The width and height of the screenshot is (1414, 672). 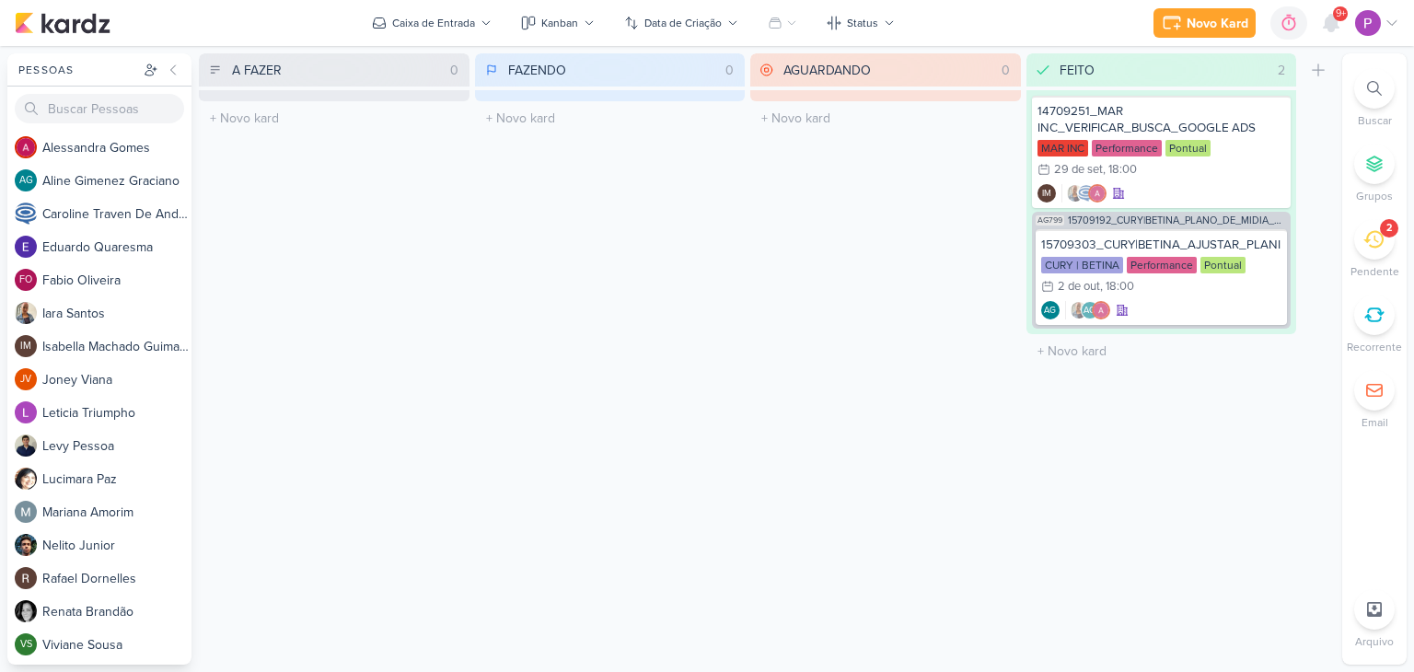 What do you see at coordinates (117, 412) in the screenshot?
I see `div: L e t i c i a T r i u m p h o` at bounding box center [117, 412].